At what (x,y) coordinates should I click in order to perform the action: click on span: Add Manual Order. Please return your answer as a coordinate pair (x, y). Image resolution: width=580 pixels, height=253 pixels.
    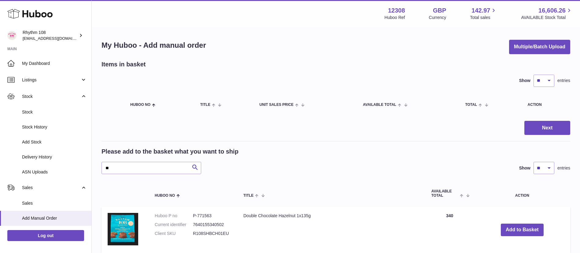
    Looking at the image, I should click on (54, 218).